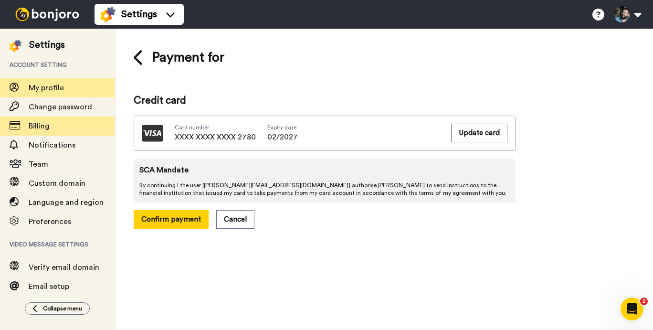  I want to click on span: Card number, so click(215, 127).